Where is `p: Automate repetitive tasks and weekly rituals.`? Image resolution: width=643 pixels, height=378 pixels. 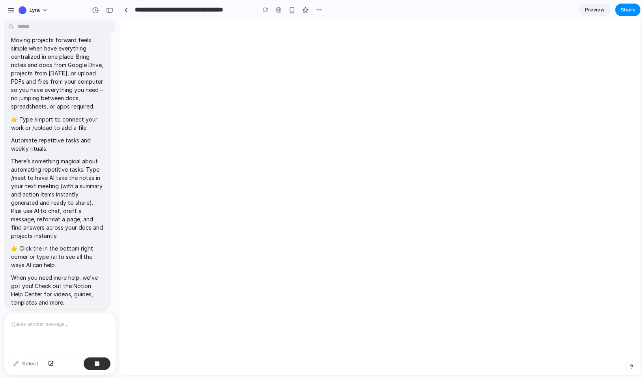 p: Automate repetitive tasks and weekly rituals. is located at coordinates (58, 144).